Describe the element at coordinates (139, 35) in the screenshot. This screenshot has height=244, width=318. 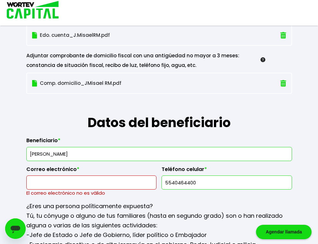
I see `p: Edo. cuenta_J.MisaelRM.pdf` at that location.